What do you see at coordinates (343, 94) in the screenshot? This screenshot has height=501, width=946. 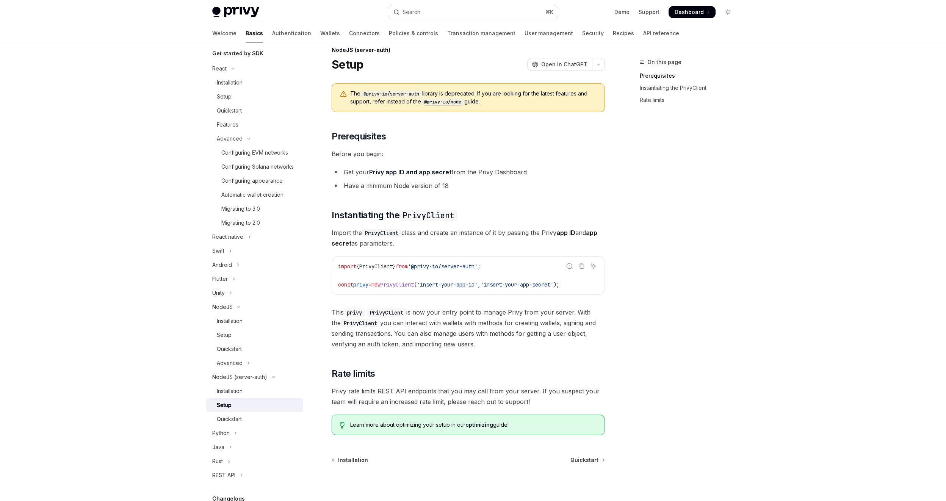 I see `svg: Warning` at bounding box center [343, 94].